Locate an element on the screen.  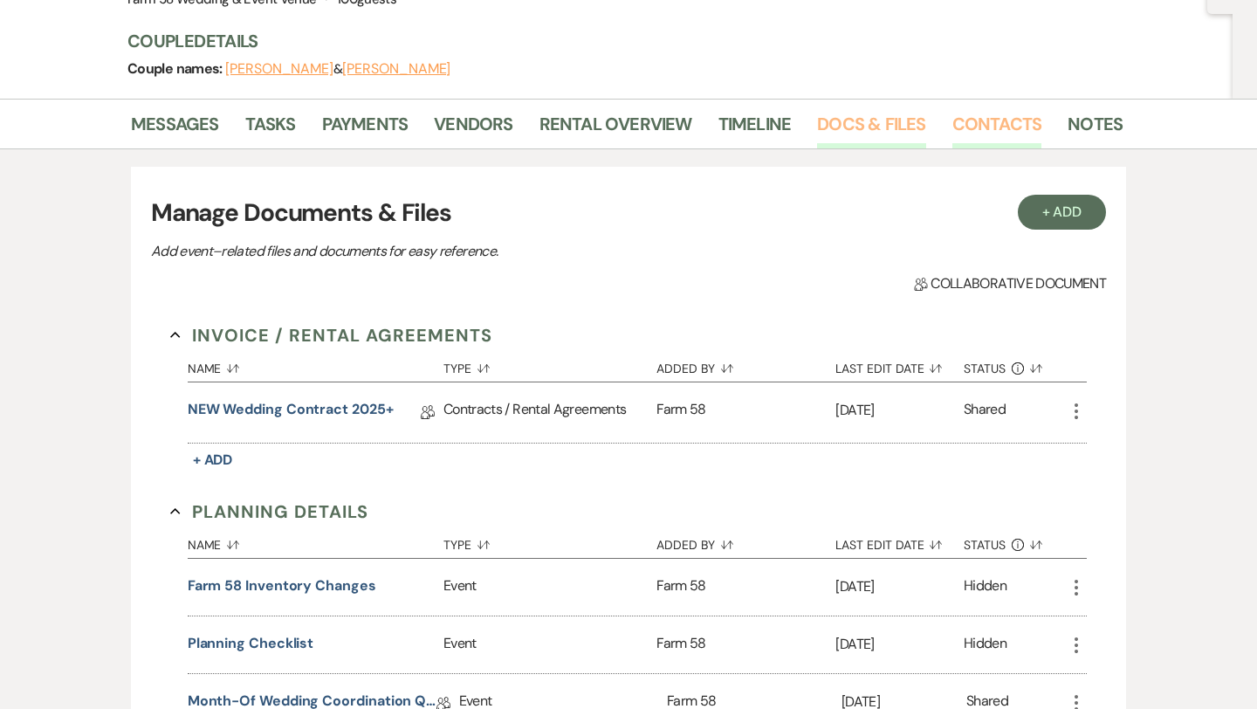
div: Shared is located at coordinates (985, 412).